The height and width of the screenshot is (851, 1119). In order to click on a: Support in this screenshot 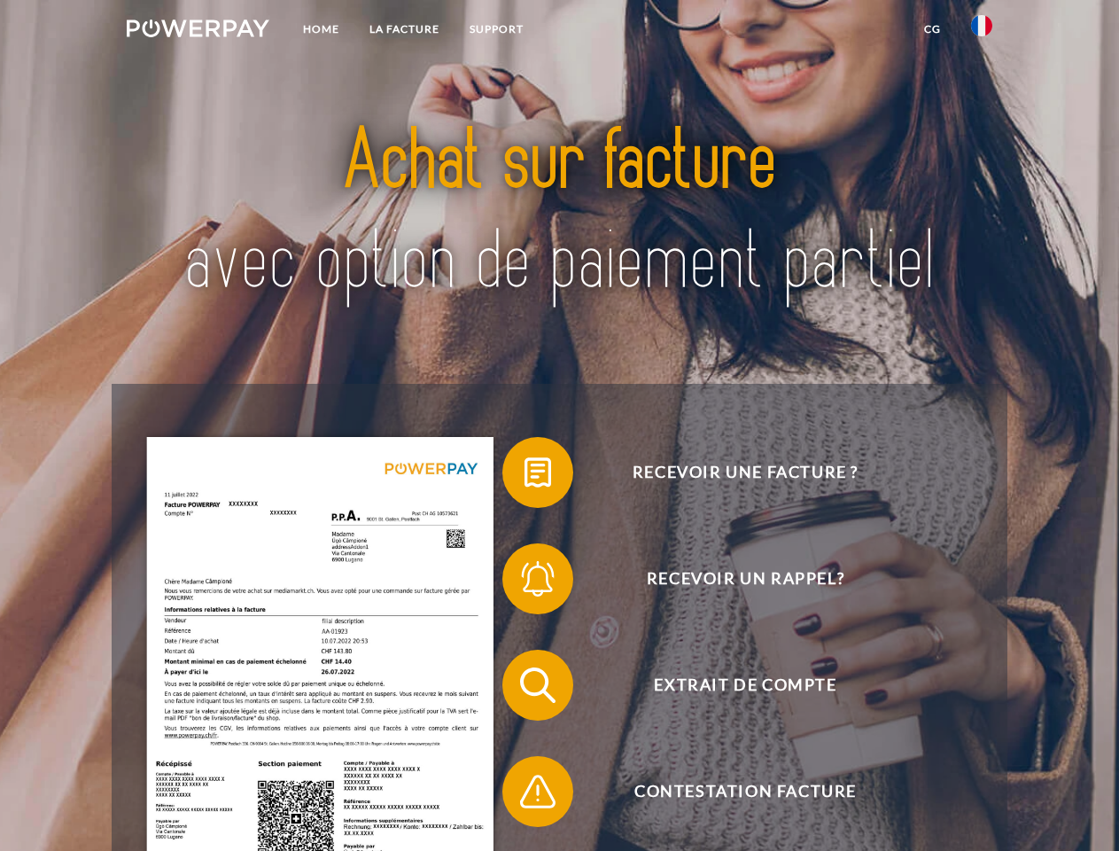, I will do `click(496, 29)`.